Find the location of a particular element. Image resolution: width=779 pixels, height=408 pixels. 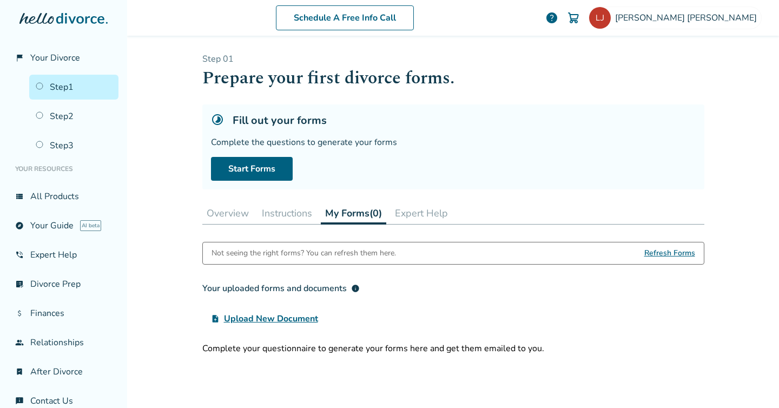

span: explore is located at coordinates (19, 225).